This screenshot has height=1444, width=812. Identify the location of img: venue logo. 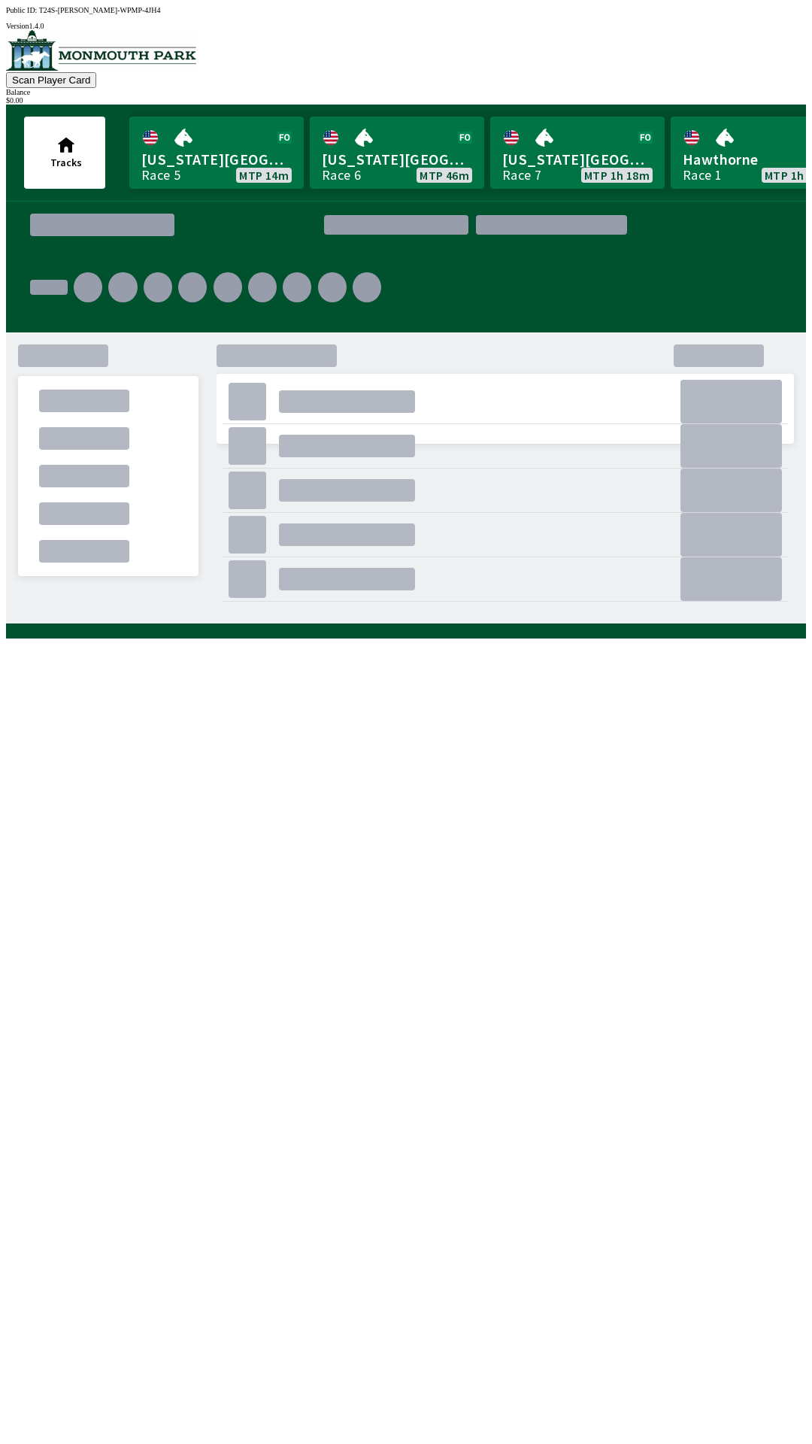
(101, 50).